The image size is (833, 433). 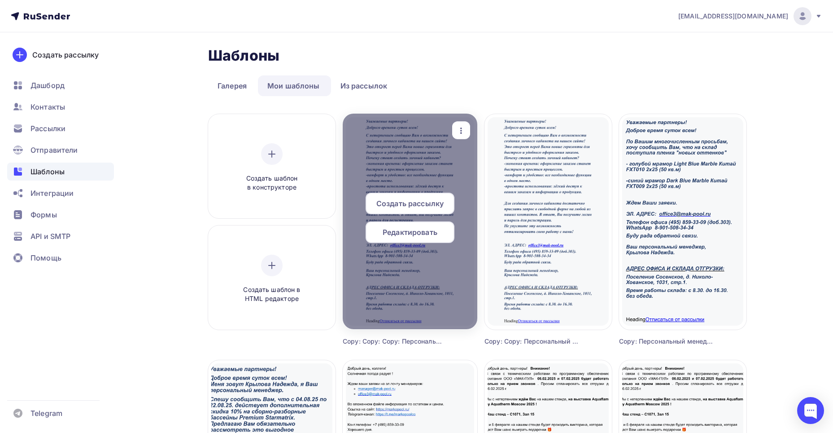 What do you see at coordinates (667, 341) in the screenshot?
I see `div: Copy: Персональный менеджер` at bounding box center [667, 341].